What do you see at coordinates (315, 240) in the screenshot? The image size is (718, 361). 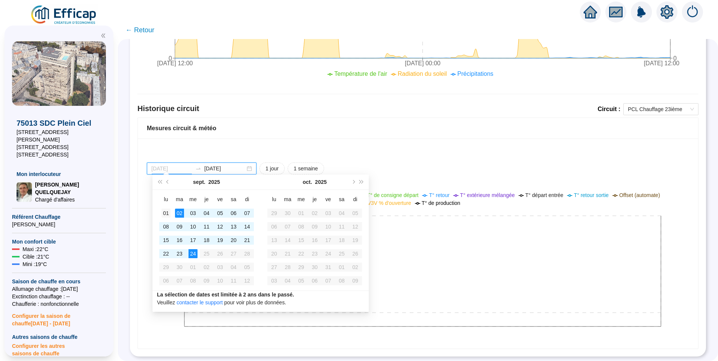 I see `div: 16` at bounding box center [315, 240].